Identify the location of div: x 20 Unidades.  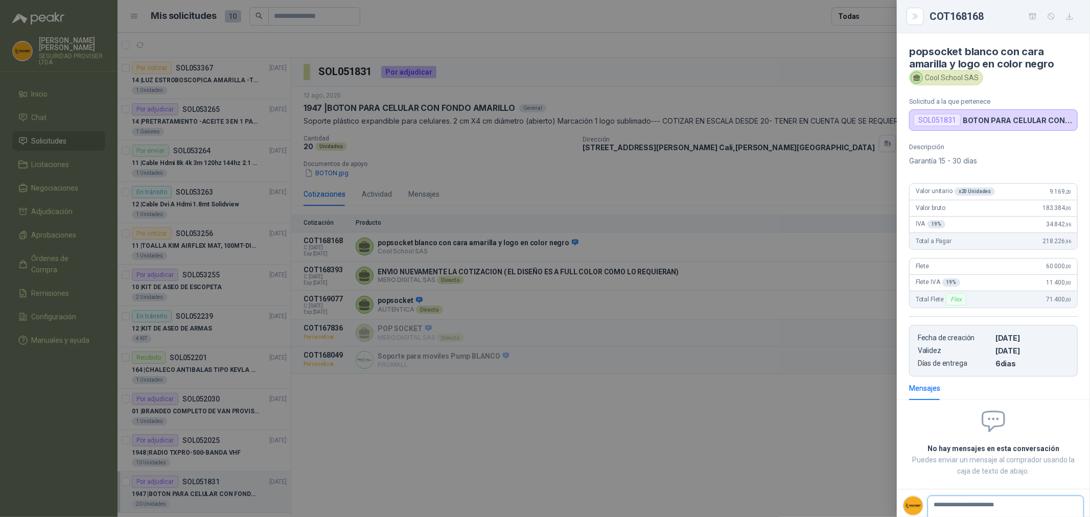
(974, 192).